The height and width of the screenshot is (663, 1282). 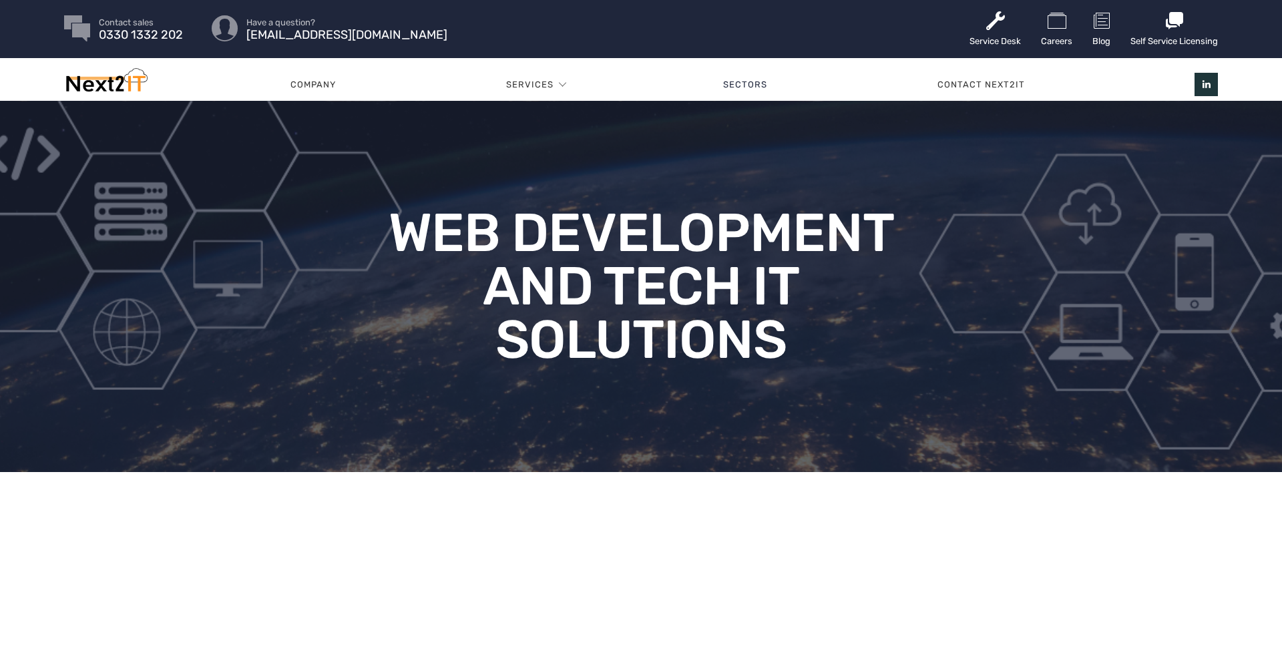 I want to click on a: Contact sales 0330 1332 202, so click(x=141, y=29).